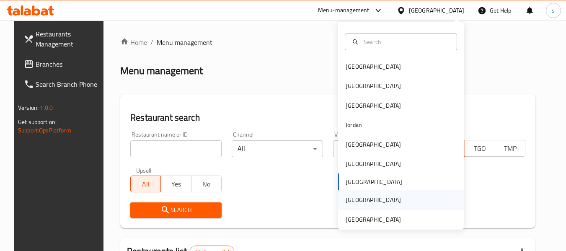 The image size is (566, 251). What do you see at coordinates (63, 84) in the screenshot?
I see `a: Search Branch Phone` at bounding box center [63, 84].